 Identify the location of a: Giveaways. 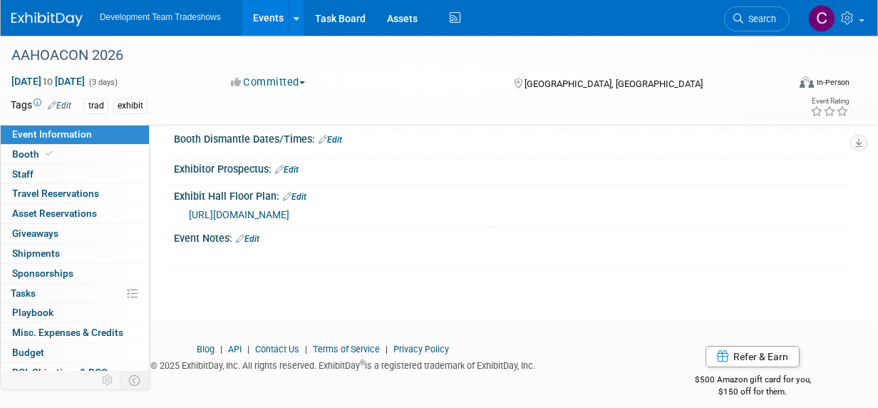
(75, 233).